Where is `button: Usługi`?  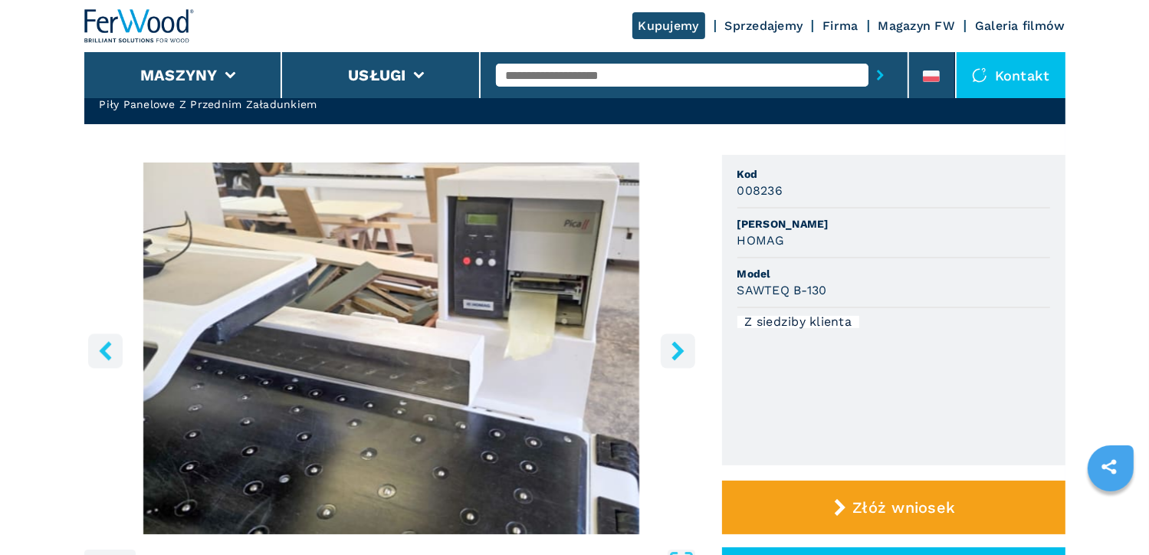 button: Usługi is located at coordinates (377, 75).